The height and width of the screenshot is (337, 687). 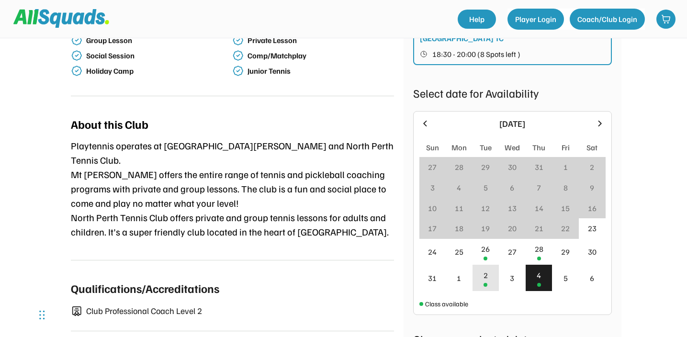 I want to click on div: 21, so click(x=539, y=228).